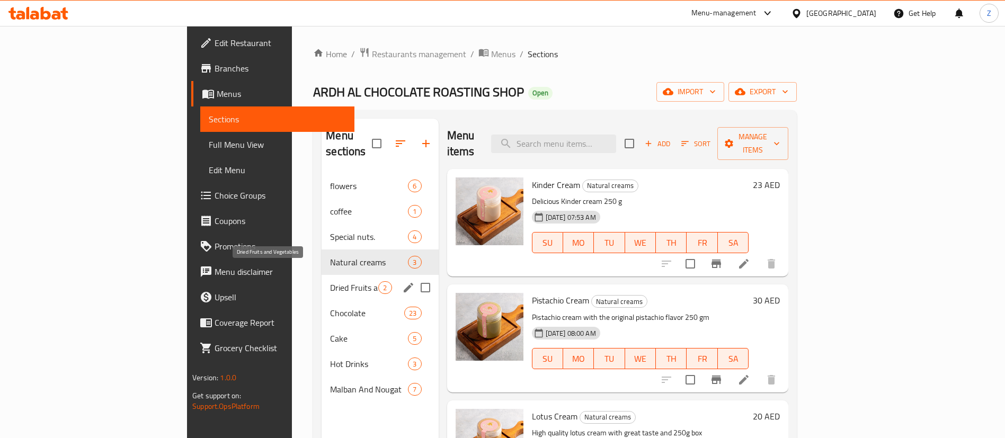  What do you see at coordinates (413, 313) in the screenshot?
I see `span: 23` at bounding box center [413, 313].